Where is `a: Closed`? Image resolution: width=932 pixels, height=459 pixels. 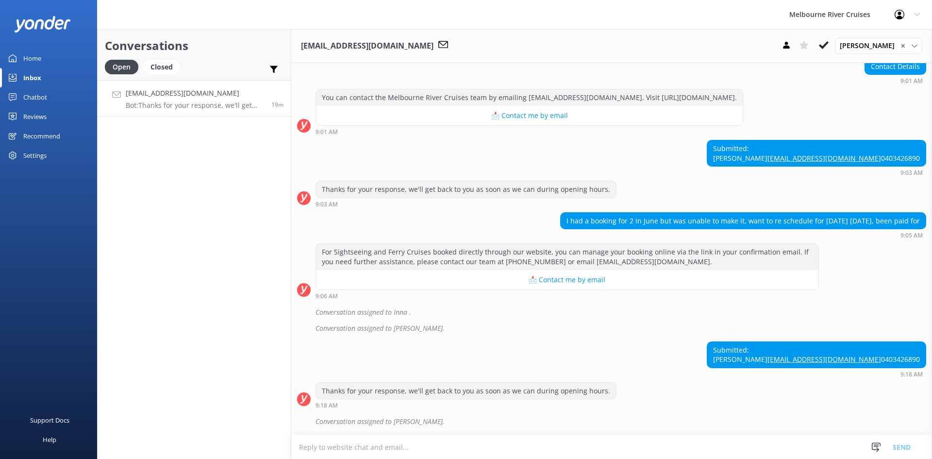
a: Closed is located at coordinates (164, 66).